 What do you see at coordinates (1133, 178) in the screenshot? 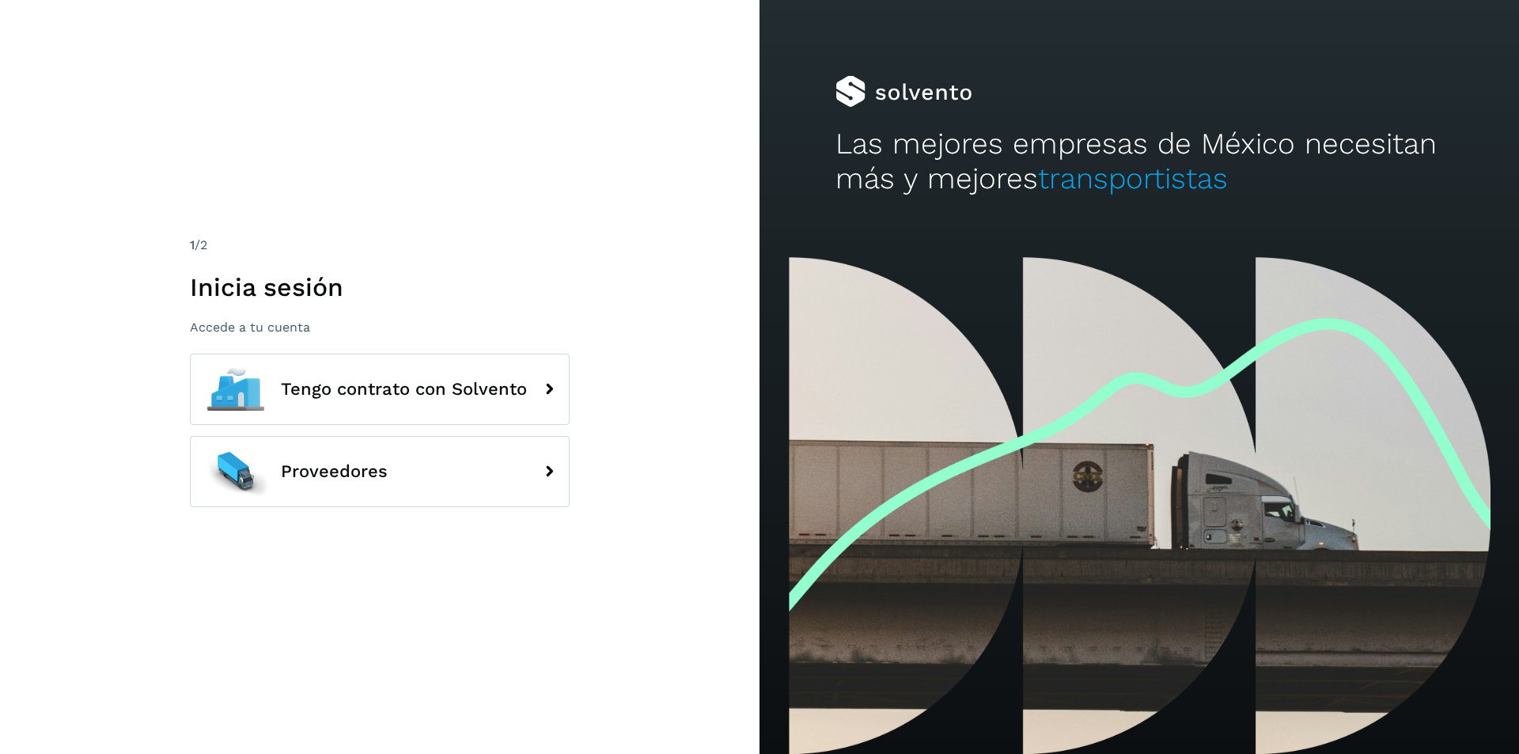
I see `span: transportistas` at bounding box center [1133, 178].